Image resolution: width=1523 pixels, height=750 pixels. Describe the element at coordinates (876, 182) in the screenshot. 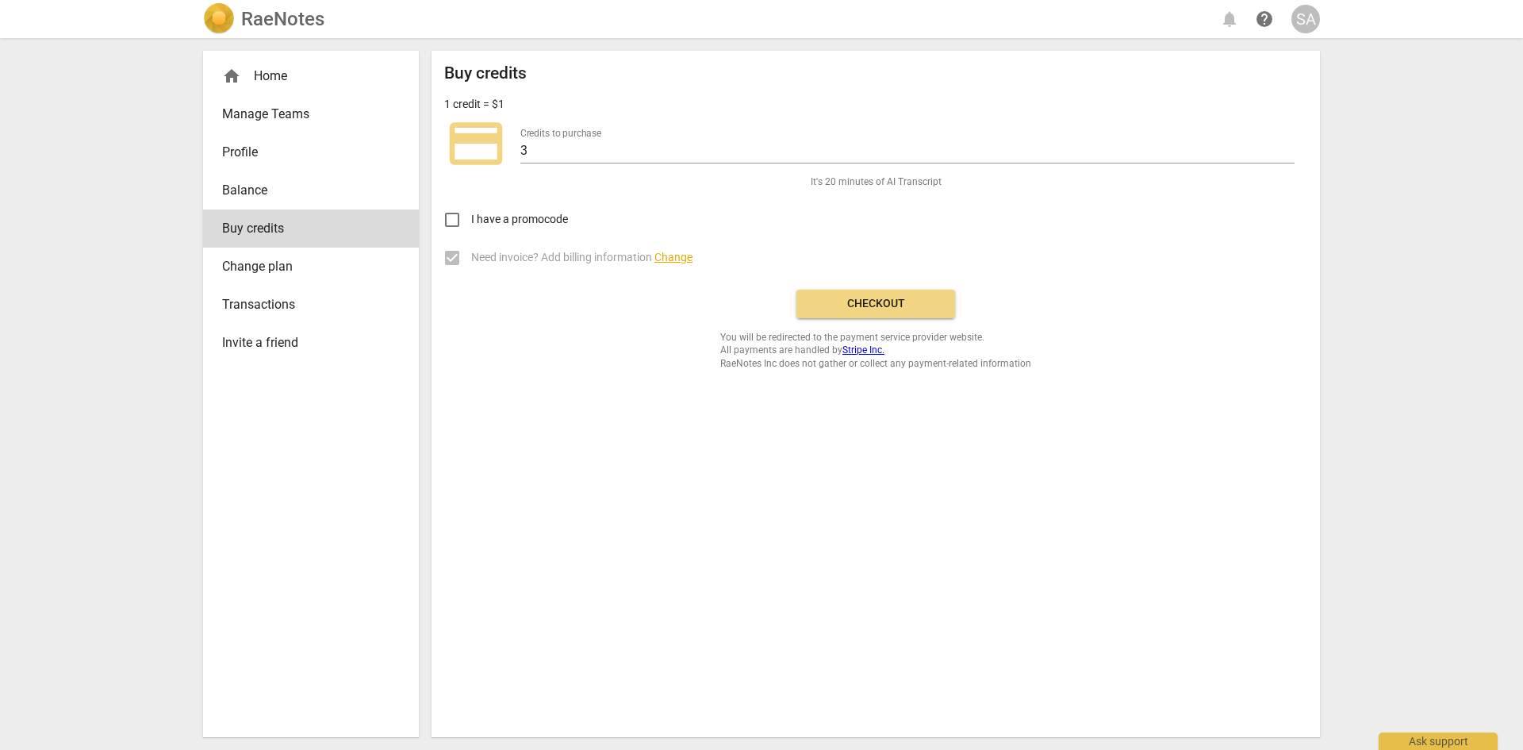

I see `span: It's 20 minutes of AI Transcript` at that location.